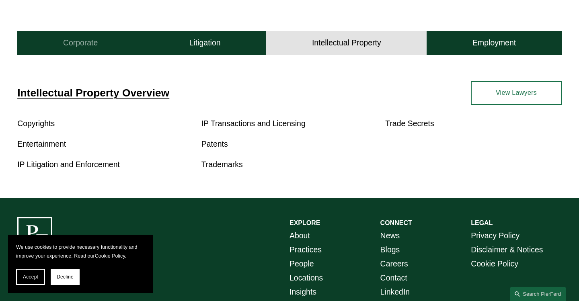 This screenshot has height=301, width=579. I want to click on section: Cookie banner, so click(80, 264).